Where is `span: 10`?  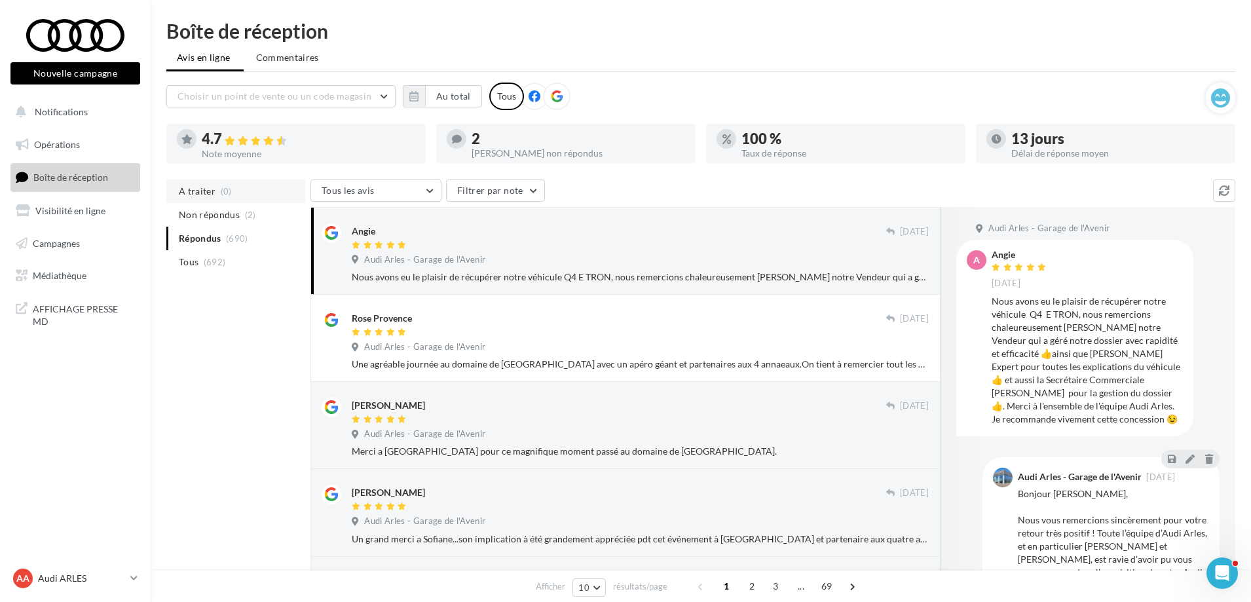
span: 10 is located at coordinates (584, 587).